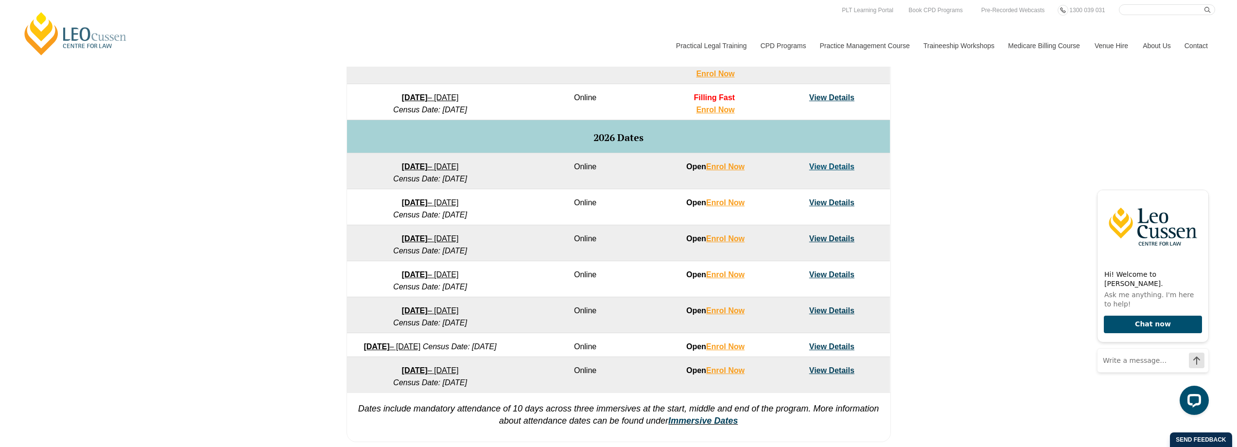 This screenshot has width=1237, height=447. I want to click on span: Filling Fast, so click(714, 97).